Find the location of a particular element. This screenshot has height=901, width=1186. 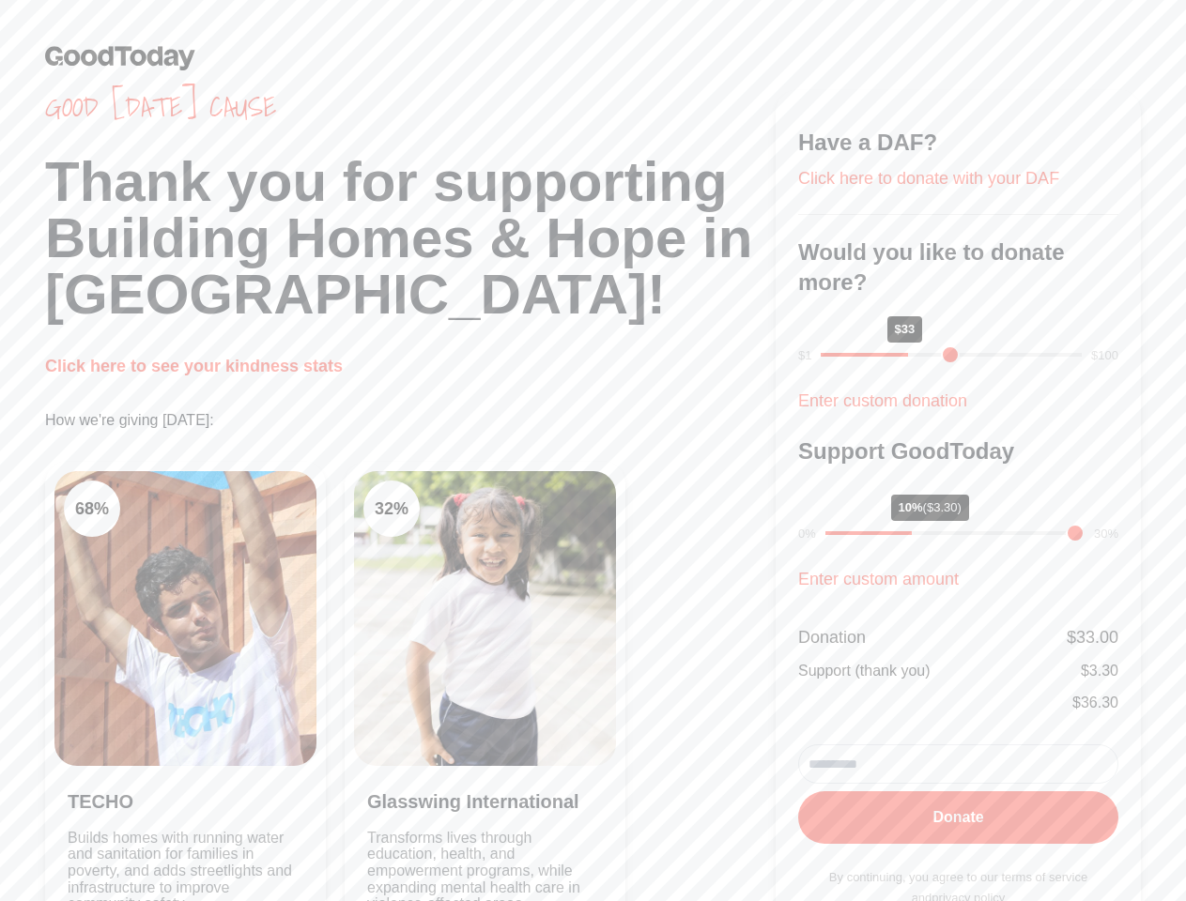

a: Enter custom donation is located at coordinates (882, 401).